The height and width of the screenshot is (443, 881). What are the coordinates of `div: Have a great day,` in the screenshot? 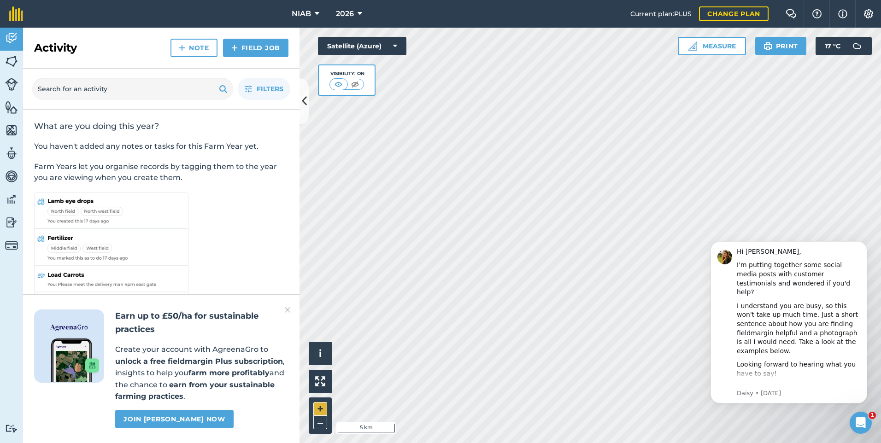 It's located at (102, 158).